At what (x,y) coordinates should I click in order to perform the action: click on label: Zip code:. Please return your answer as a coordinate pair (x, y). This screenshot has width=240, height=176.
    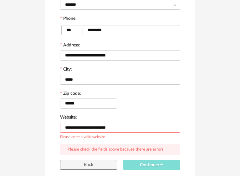
    Looking at the image, I should click on (70, 94).